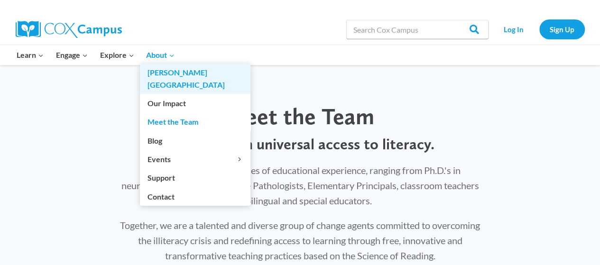 Image resolution: width=600 pixels, height=265 pixels. I want to click on button: Child menu of Learn, so click(30, 55).